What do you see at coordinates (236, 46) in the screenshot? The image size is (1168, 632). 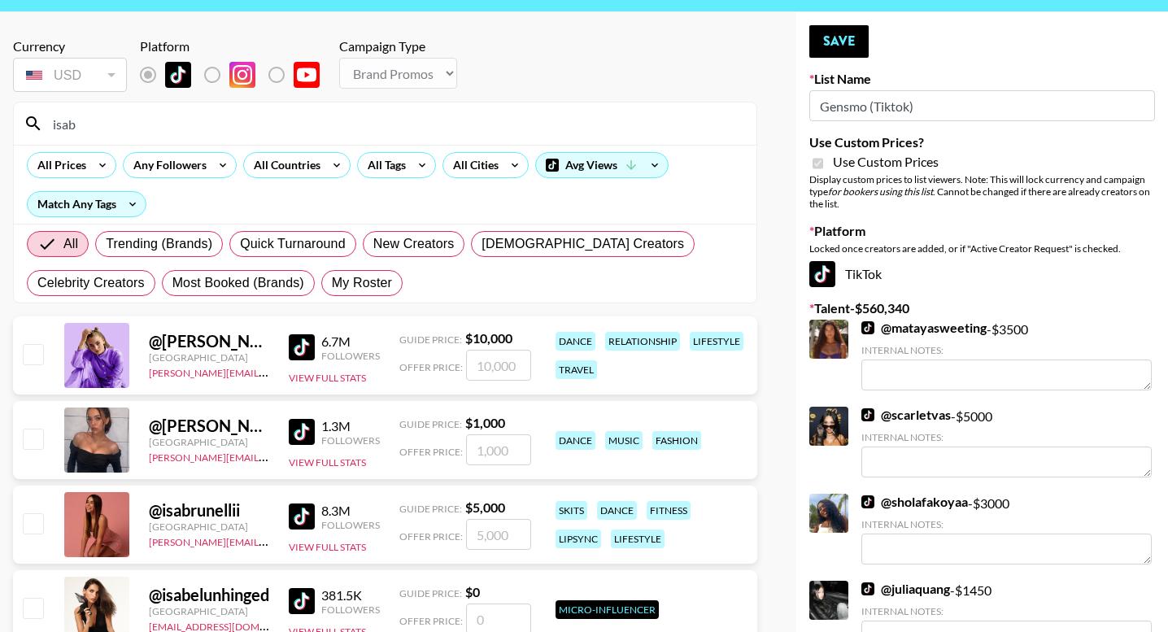 I see `div: Platform` at bounding box center [236, 46].